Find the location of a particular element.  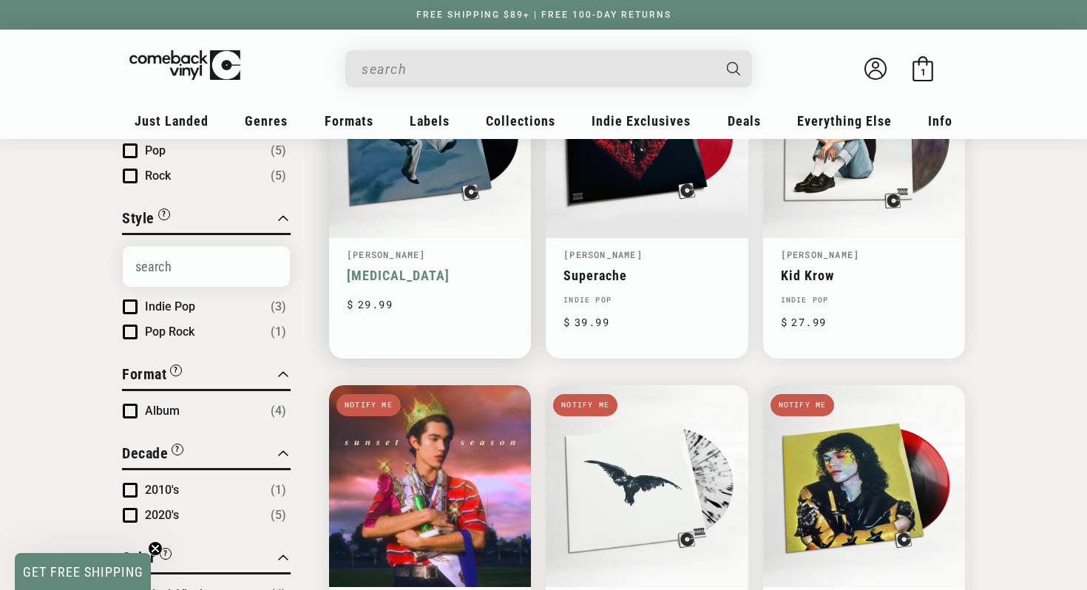

span: Everything Else is located at coordinates (845, 121).